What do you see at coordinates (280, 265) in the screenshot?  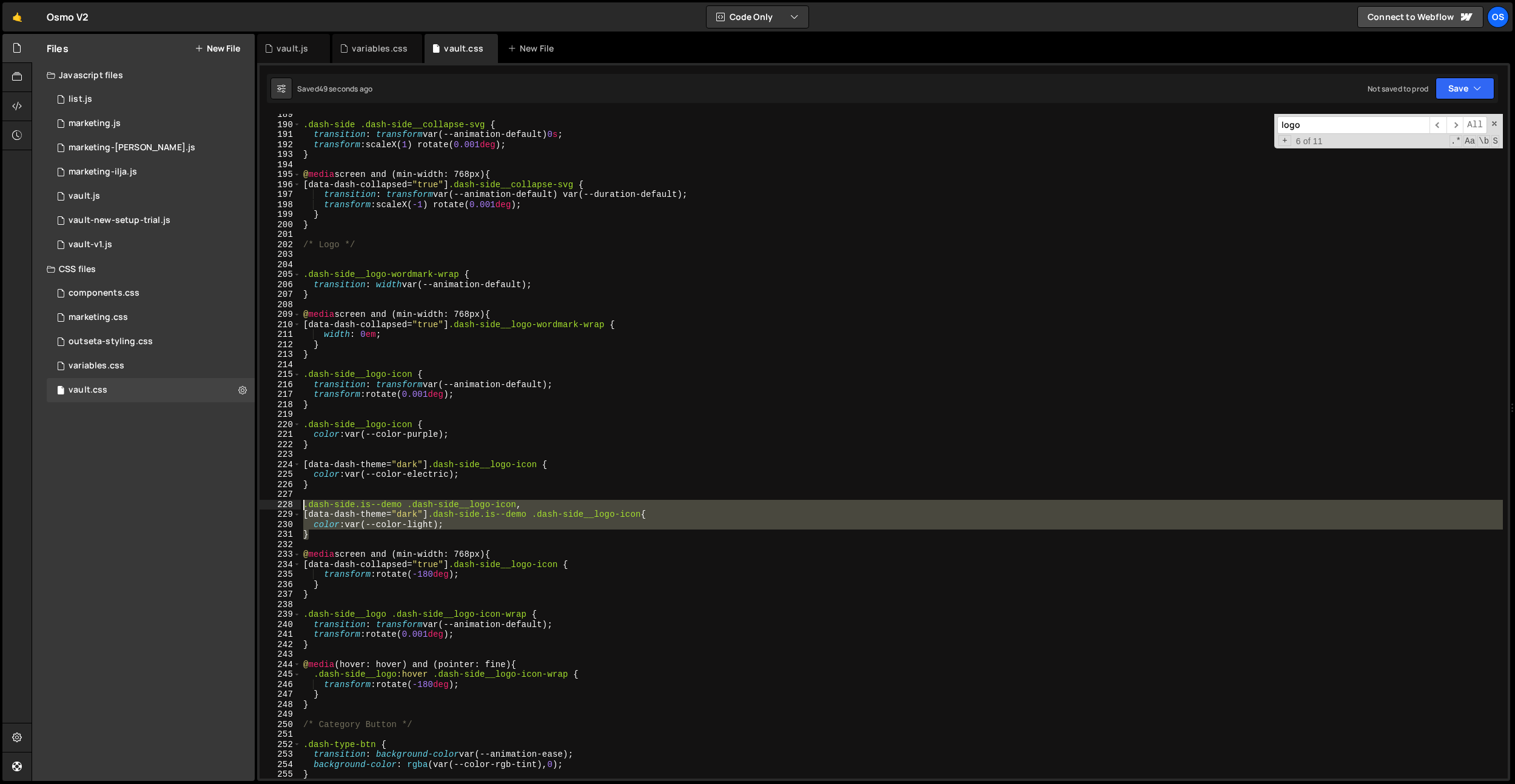 I see `div: 204` at bounding box center [280, 265].